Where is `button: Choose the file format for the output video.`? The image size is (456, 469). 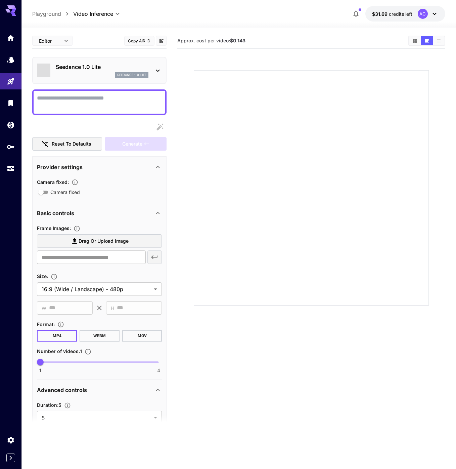 button: Choose the file format for the output video. is located at coordinates (61, 324).